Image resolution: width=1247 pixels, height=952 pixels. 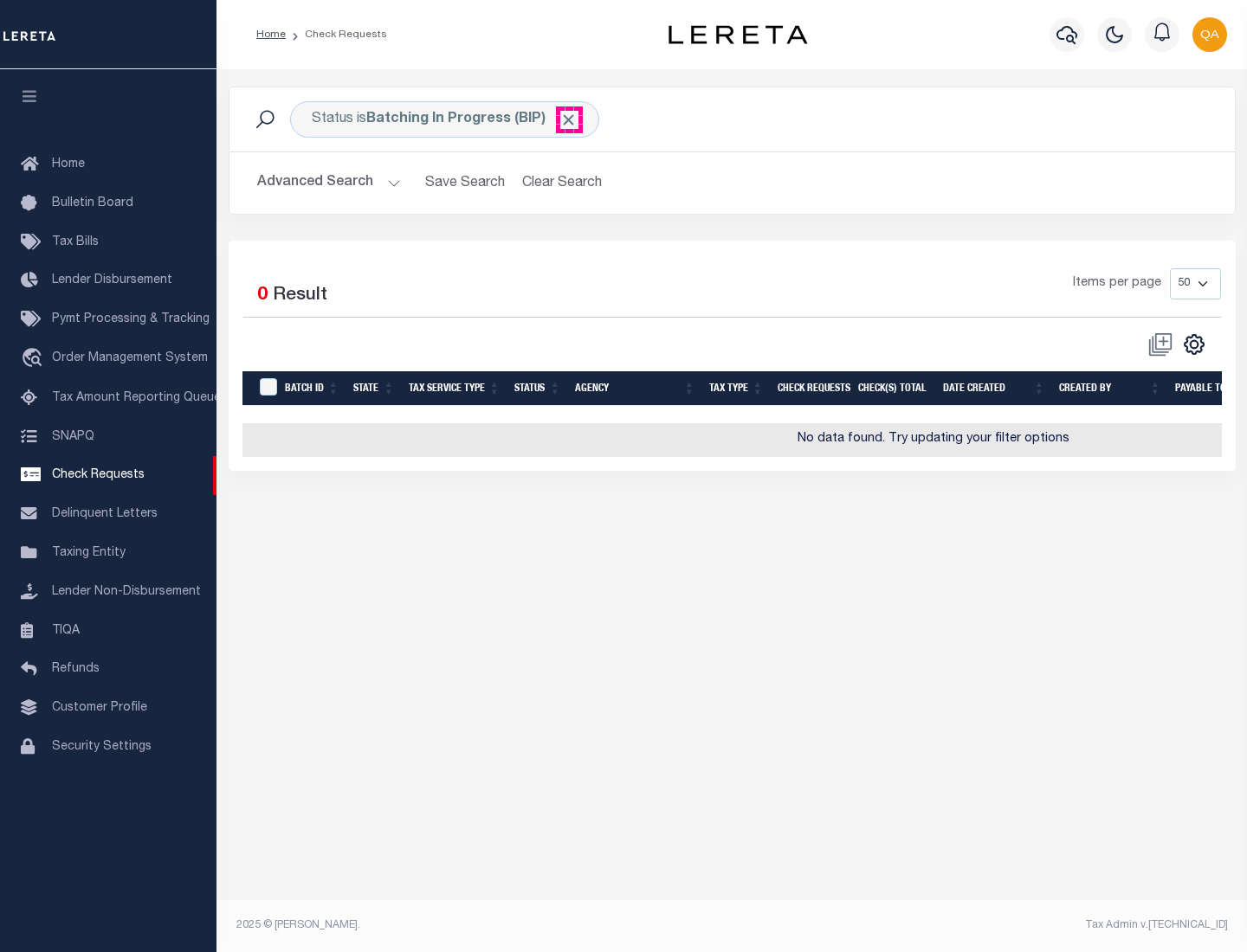 I want to click on span: Click to Remove, so click(x=568, y=119).